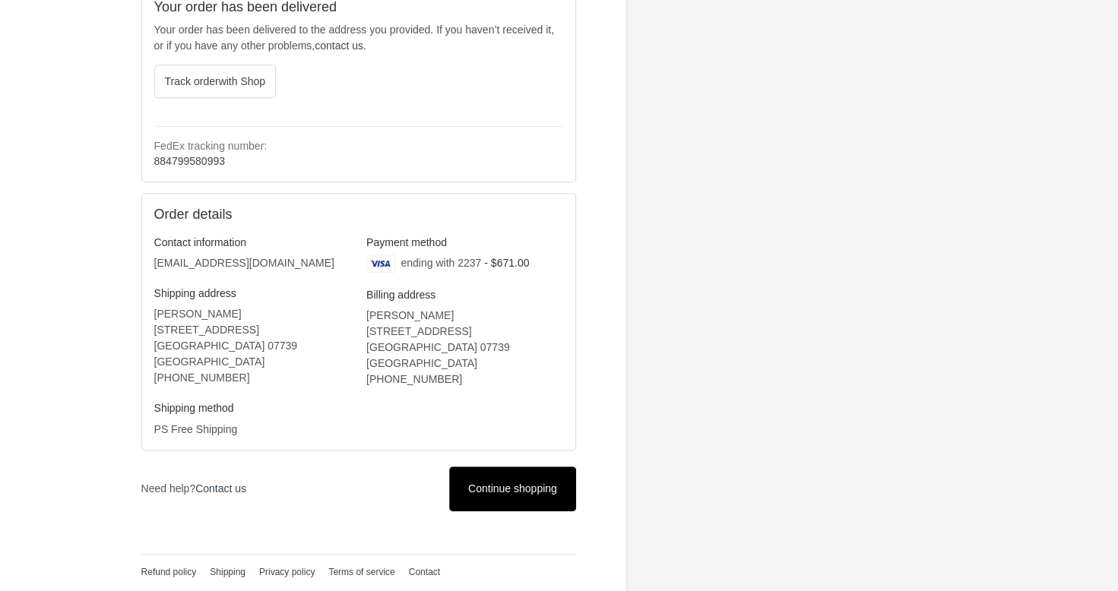 Image resolution: width=1118 pixels, height=591 pixels. What do you see at coordinates (339, 46) in the screenshot?
I see `a: contact us` at bounding box center [339, 46].